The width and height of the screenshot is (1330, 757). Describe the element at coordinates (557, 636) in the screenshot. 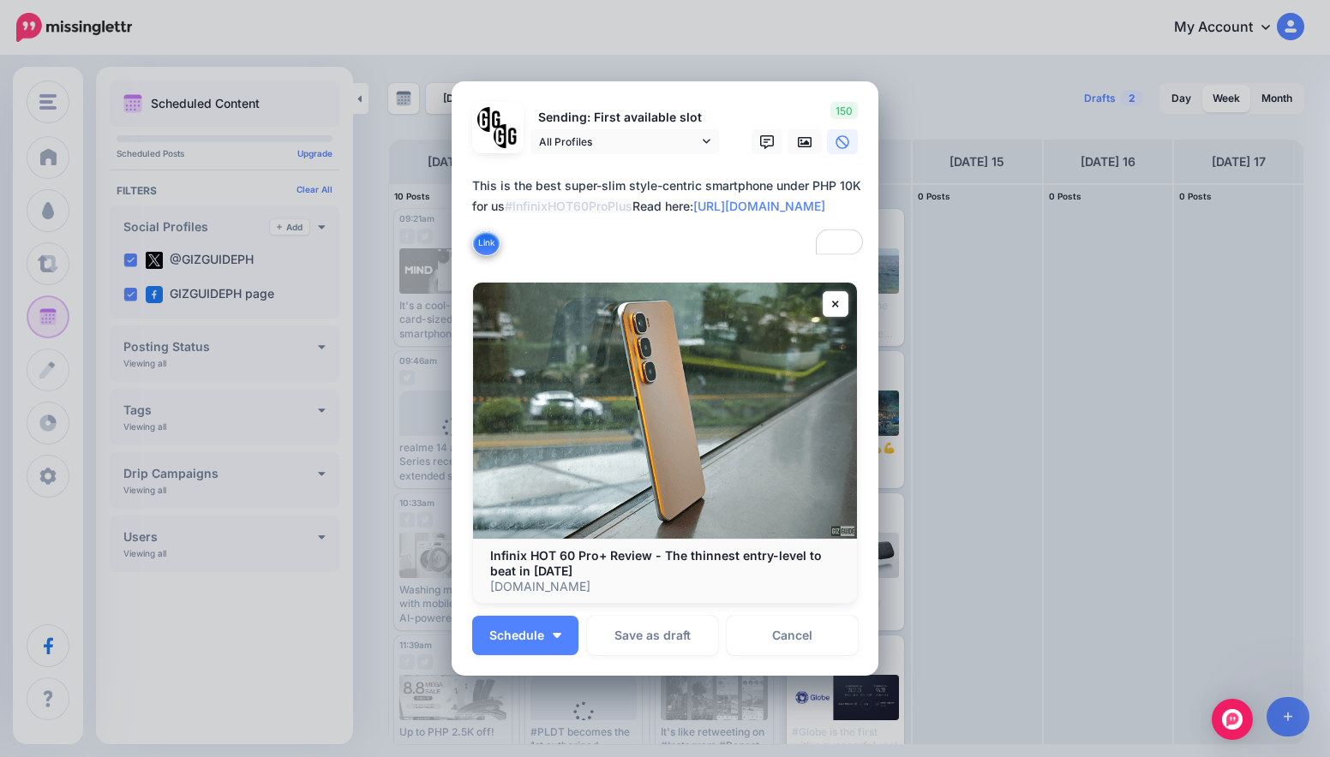

I see `img: arrow-down-white.png` at that location.